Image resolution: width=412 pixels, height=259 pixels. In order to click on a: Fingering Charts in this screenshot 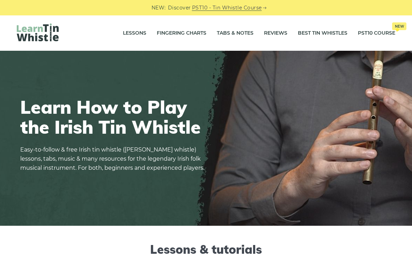, I will do `click(182, 33)`.